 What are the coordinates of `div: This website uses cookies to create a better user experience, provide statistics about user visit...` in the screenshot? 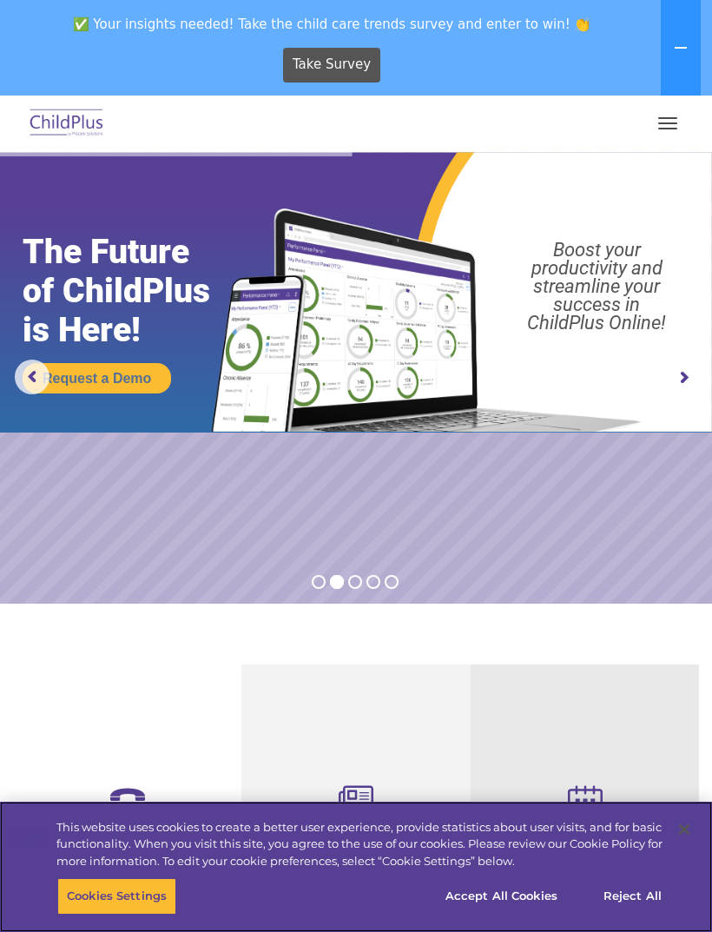 It's located at (360, 844).